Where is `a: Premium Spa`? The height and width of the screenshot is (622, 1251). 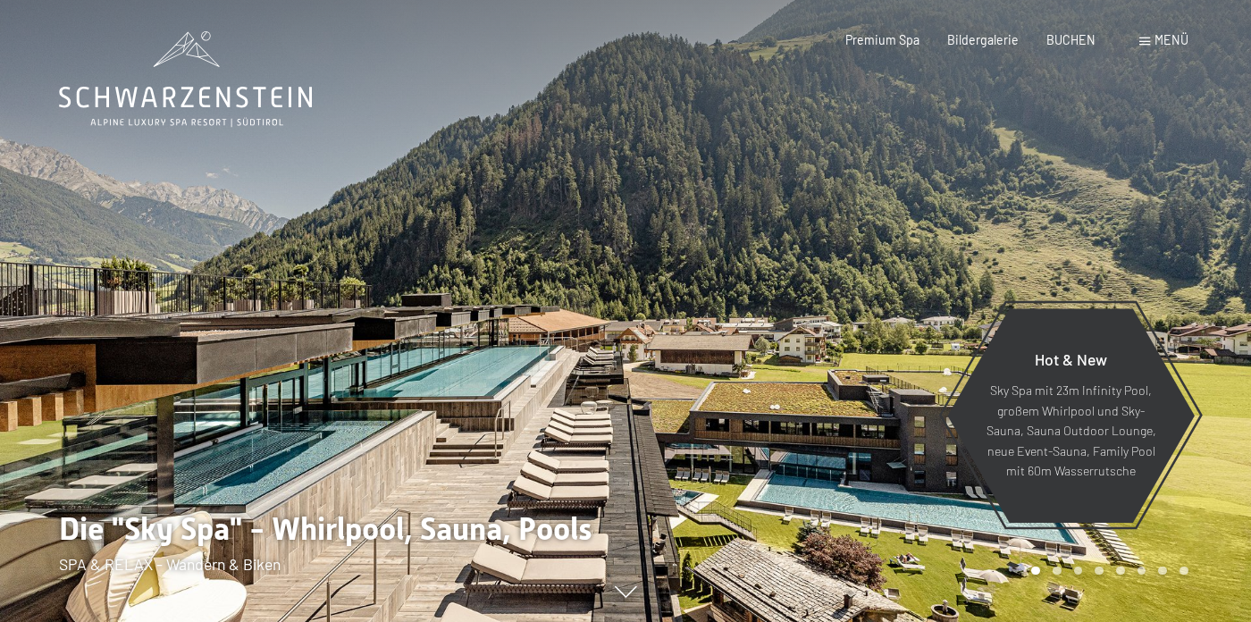
a: Premium Spa is located at coordinates (882, 39).